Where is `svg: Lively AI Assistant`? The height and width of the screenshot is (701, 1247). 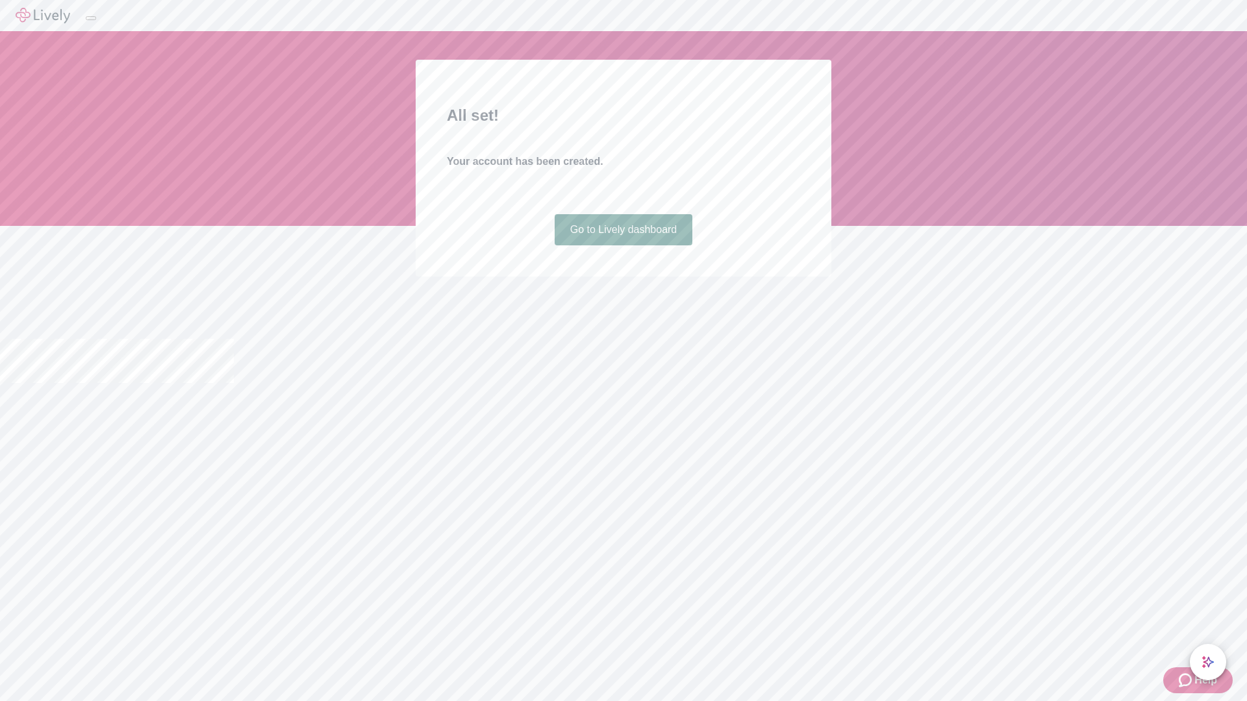
svg: Lively AI Assistant is located at coordinates (1208, 663).